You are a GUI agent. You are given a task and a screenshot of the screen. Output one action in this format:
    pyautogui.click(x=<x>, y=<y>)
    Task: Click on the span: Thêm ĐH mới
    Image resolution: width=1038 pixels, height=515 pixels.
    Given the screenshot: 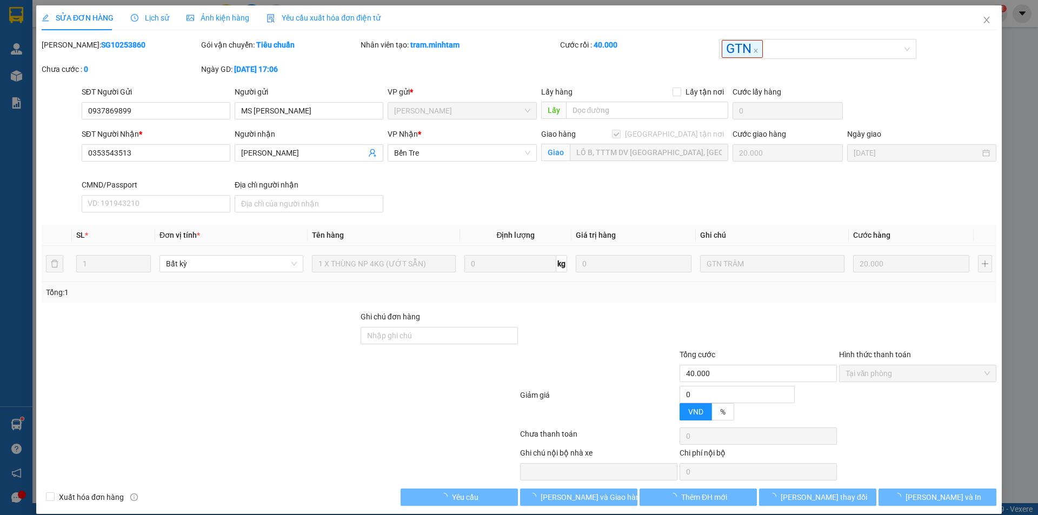 What is the action you would take?
    pyautogui.click(x=704, y=498)
    